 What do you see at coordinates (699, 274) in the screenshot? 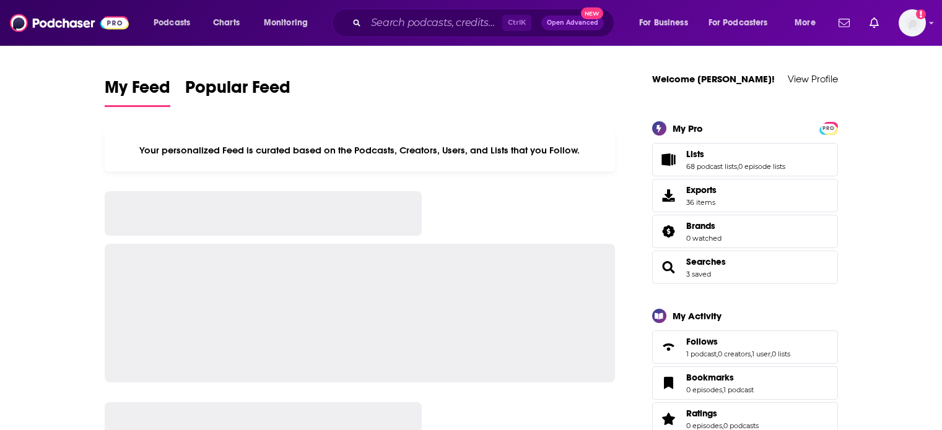
I see `a: 3 saved` at bounding box center [699, 274].